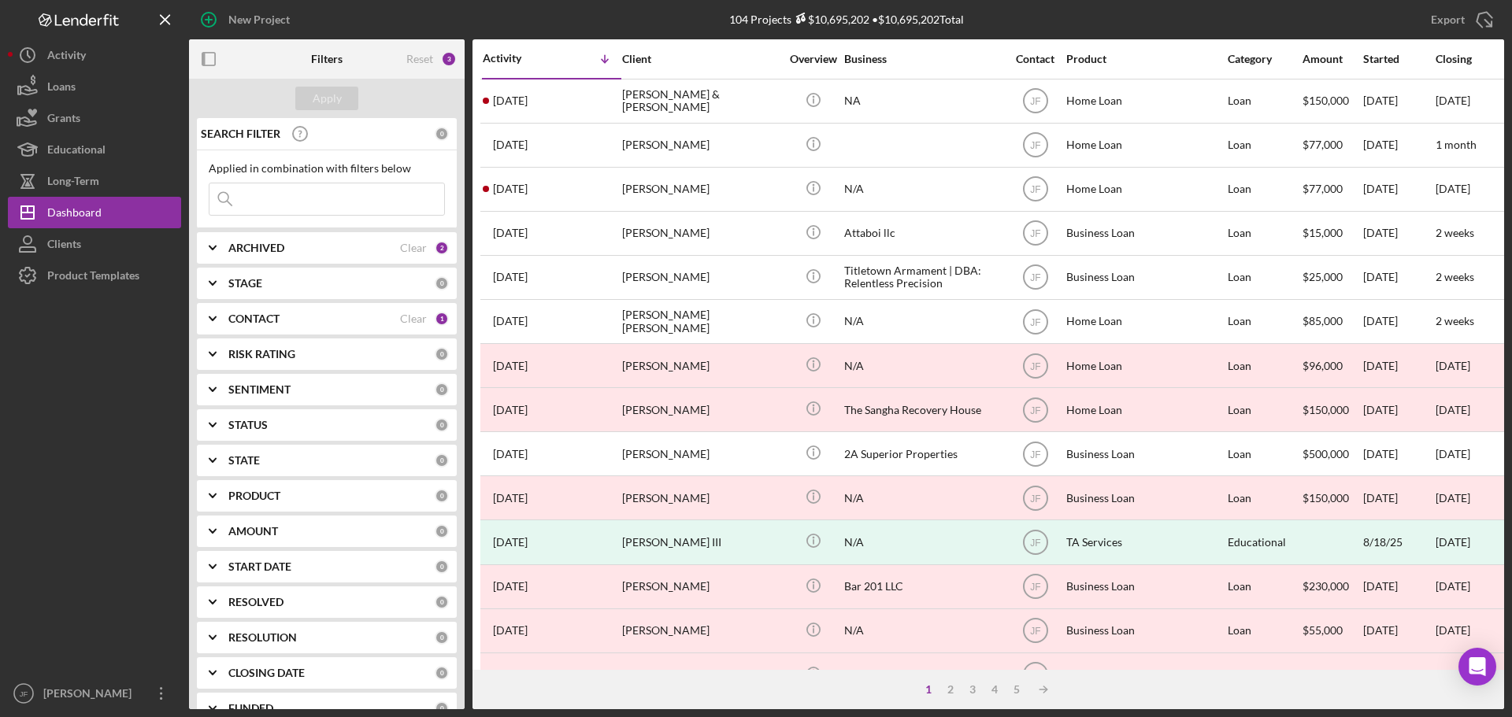 The width and height of the screenshot is (1512, 717). Describe the element at coordinates (254, 496) in the screenshot. I see `b: PRODUCT` at that location.